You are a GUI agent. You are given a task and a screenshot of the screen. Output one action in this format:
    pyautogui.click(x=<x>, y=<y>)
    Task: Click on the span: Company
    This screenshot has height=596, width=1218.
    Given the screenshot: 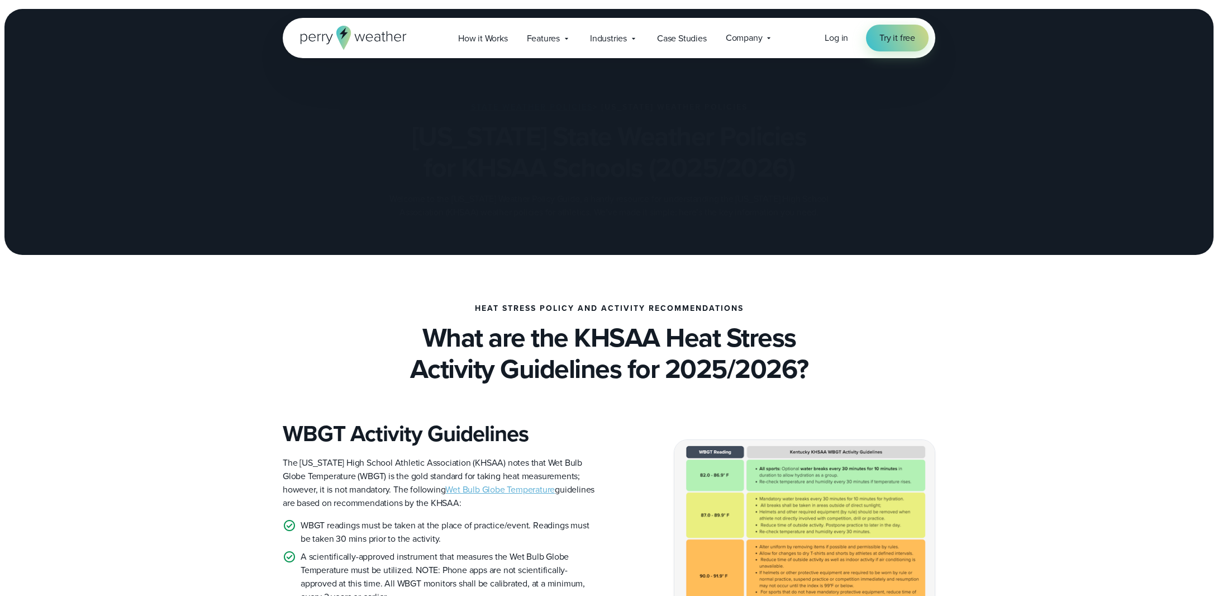 What is the action you would take?
    pyautogui.click(x=744, y=38)
    